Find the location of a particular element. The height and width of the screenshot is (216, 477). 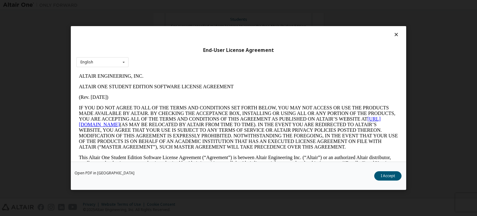

p: ALTAIR ENGINEERING, INC. is located at coordinates (162, 5).